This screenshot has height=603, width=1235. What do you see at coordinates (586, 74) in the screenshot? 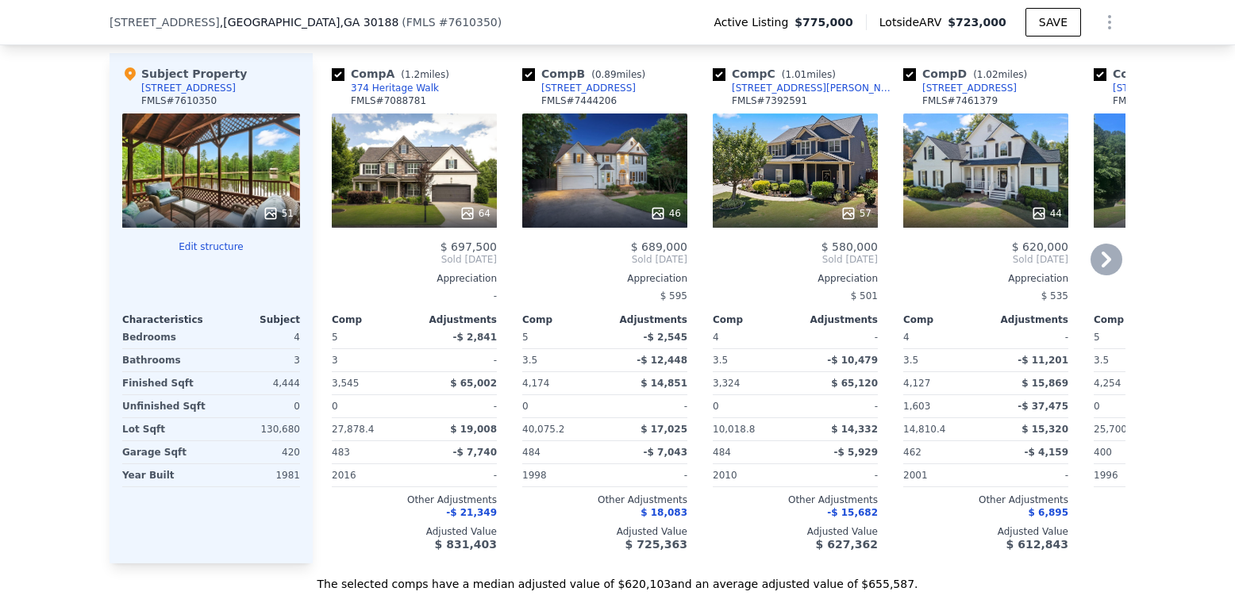
I see `div: Comp B` at bounding box center [586, 74].